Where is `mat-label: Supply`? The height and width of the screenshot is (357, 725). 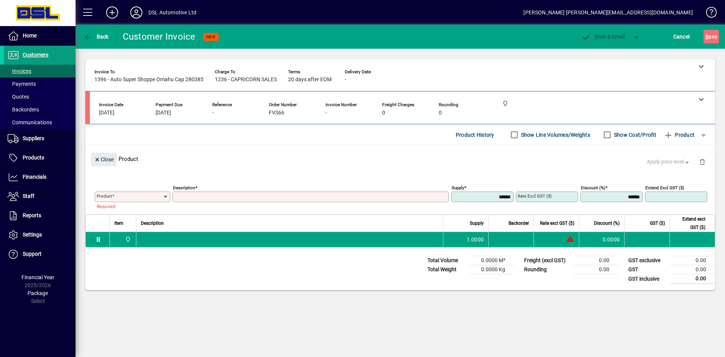 mat-label: Supply is located at coordinates (458, 188).